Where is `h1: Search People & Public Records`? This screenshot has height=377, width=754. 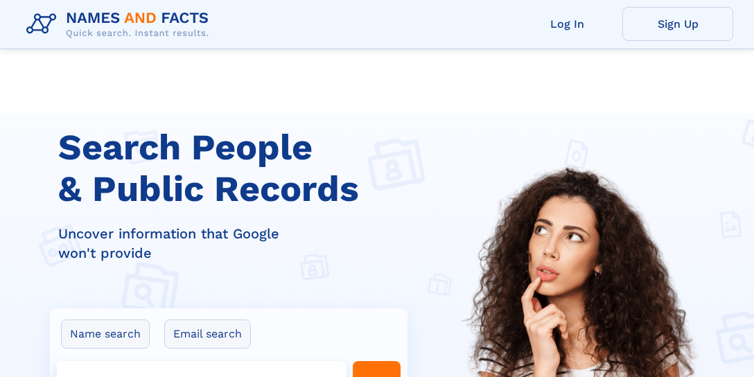 h1: Search People & Public Records is located at coordinates (237, 168).